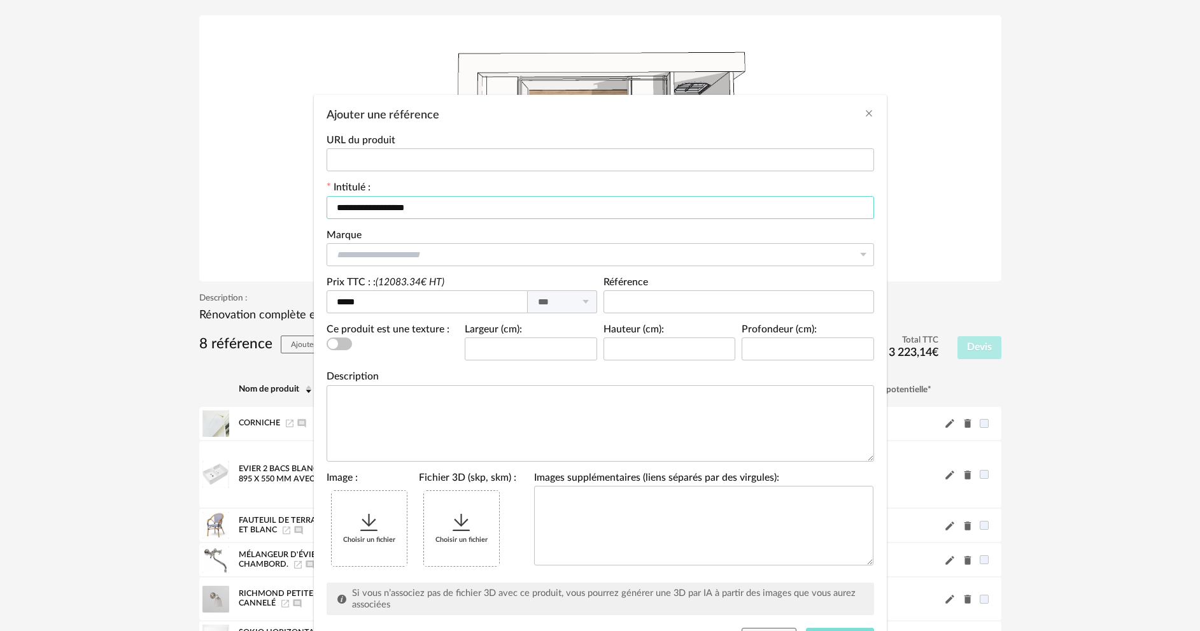 Image resolution: width=1200 pixels, height=631 pixels. What do you see at coordinates (353, 378) in the screenshot?
I see `label: Description` at bounding box center [353, 378].